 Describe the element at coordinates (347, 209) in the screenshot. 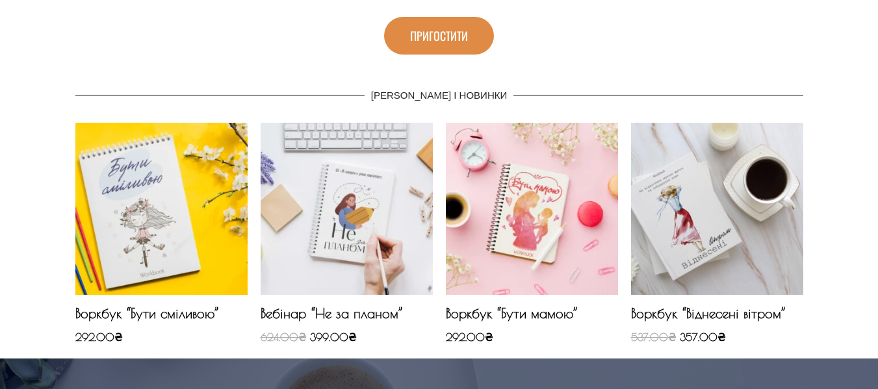

I see `img: Вебінар "Не за планом"` at that location.